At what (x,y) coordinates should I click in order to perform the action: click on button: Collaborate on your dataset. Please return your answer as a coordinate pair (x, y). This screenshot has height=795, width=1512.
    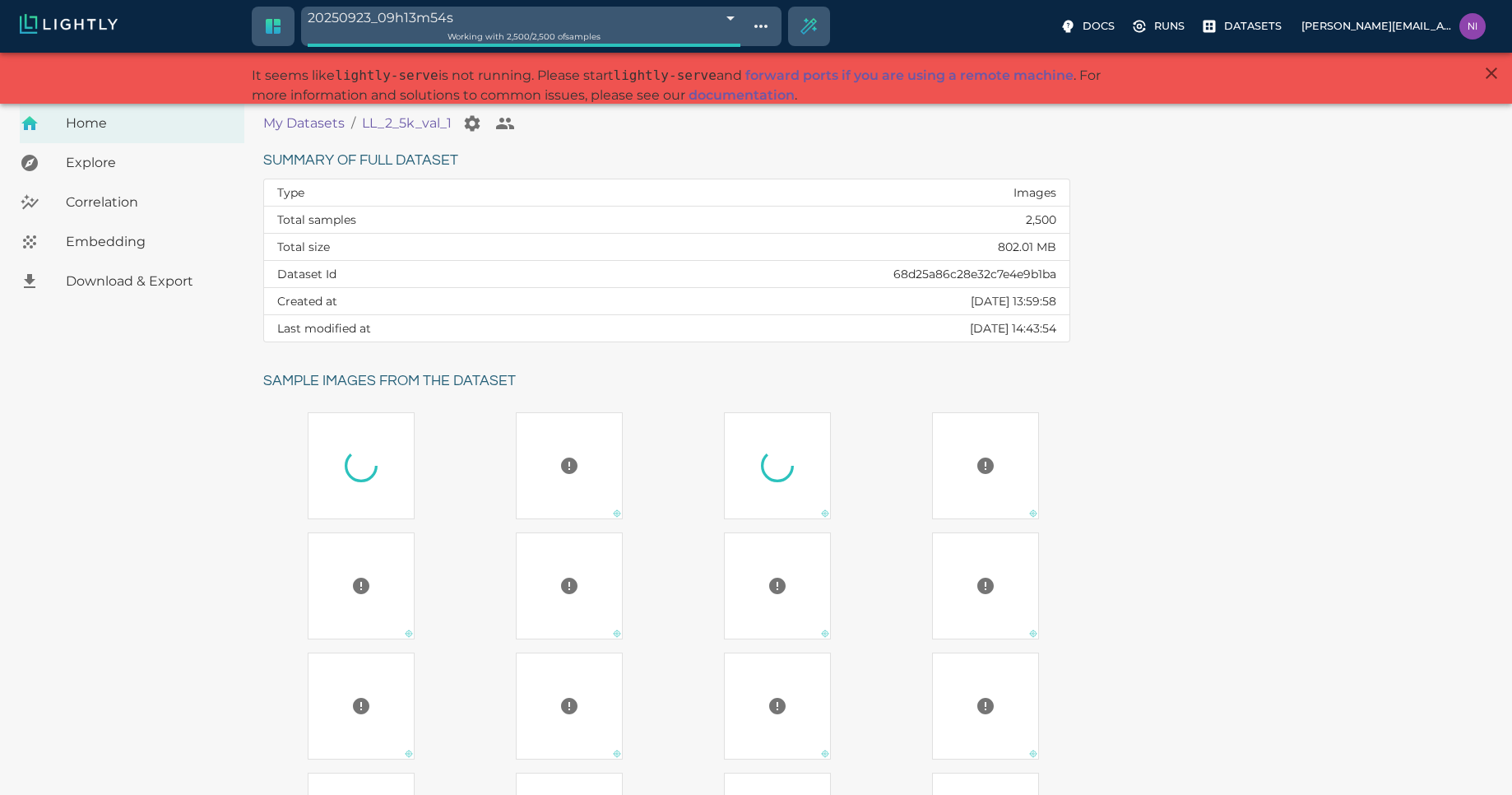
    Looking at the image, I should click on (505, 123).